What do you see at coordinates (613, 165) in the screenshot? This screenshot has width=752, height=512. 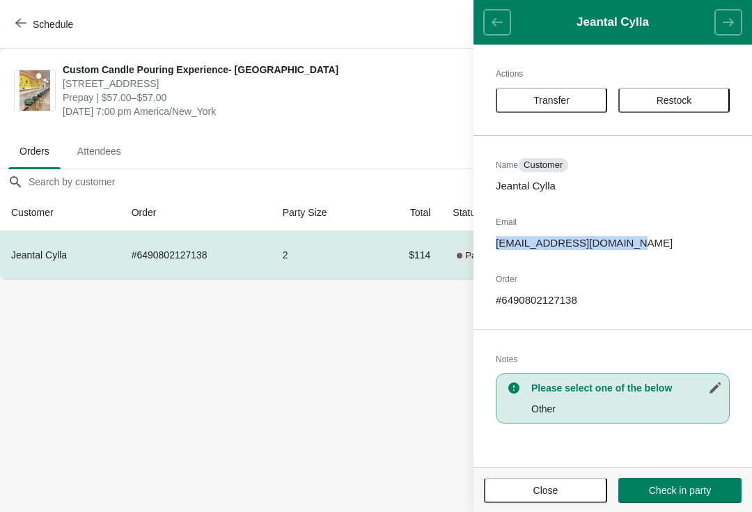 I see `h2: Name` at bounding box center [613, 165].